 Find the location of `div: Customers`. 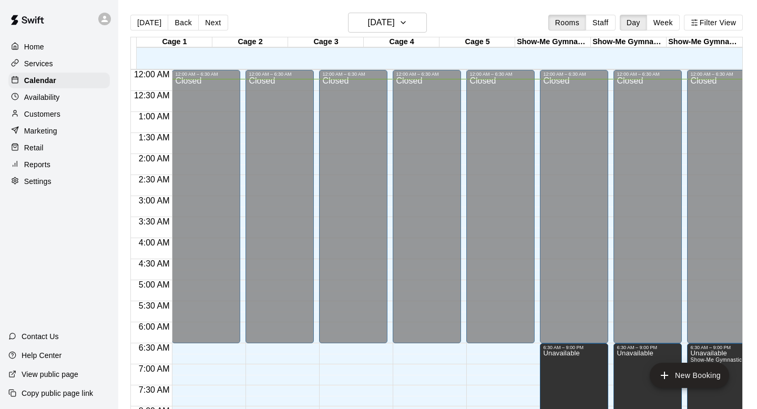

div: Customers is located at coordinates (59, 114).